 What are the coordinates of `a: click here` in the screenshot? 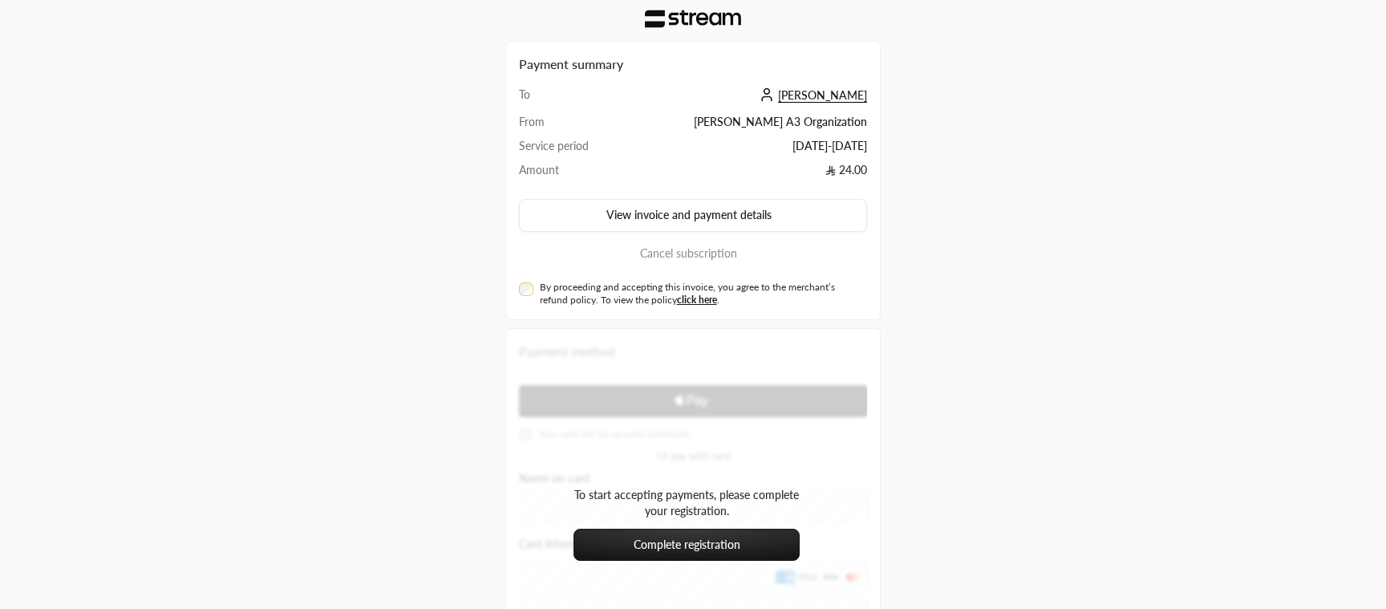 It's located at (697, 299).